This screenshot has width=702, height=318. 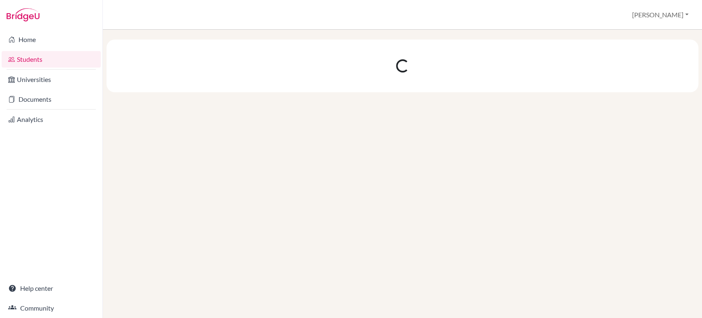 What do you see at coordinates (23, 15) in the screenshot?
I see `img: Bridge-U` at bounding box center [23, 15].